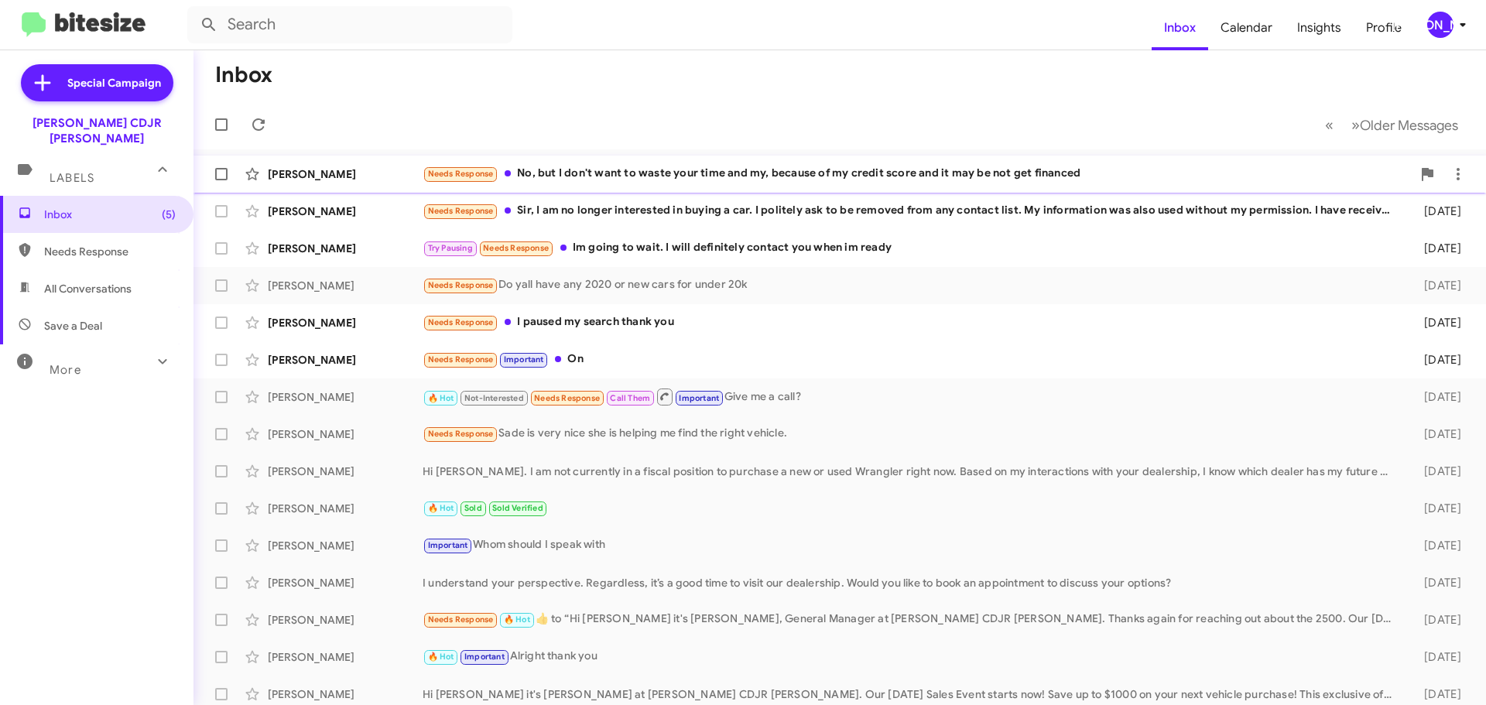  What do you see at coordinates (244, 75) in the screenshot?
I see `h1: Inbox` at bounding box center [244, 75].